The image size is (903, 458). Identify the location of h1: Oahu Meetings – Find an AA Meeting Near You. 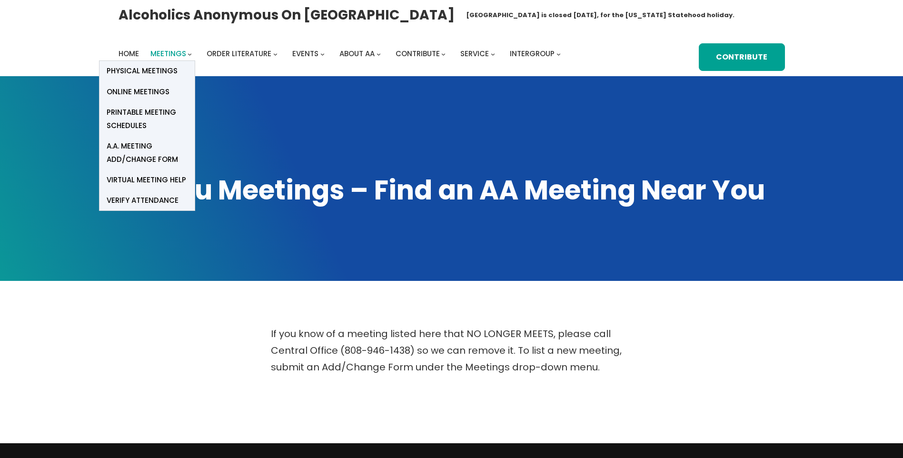
(452, 190).